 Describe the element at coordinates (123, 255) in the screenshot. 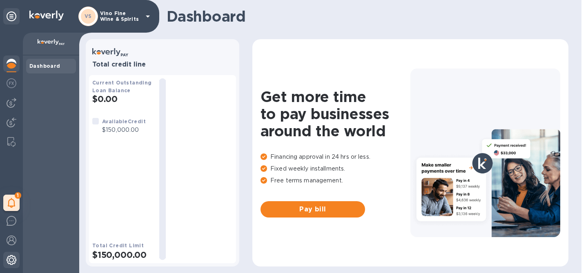

I see `h2: $150,000.00` at that location.